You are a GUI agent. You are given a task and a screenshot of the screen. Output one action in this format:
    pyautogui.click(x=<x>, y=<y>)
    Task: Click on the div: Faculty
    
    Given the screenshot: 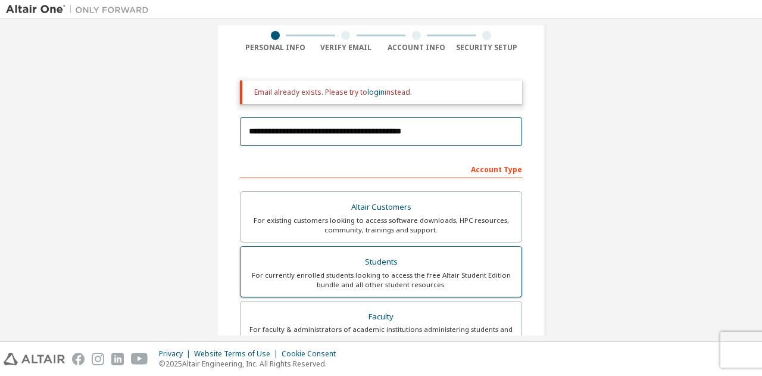 What is the action you would take?
    pyautogui.click(x=381, y=317)
    